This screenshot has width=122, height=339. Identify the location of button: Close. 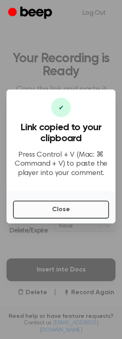
(61, 210).